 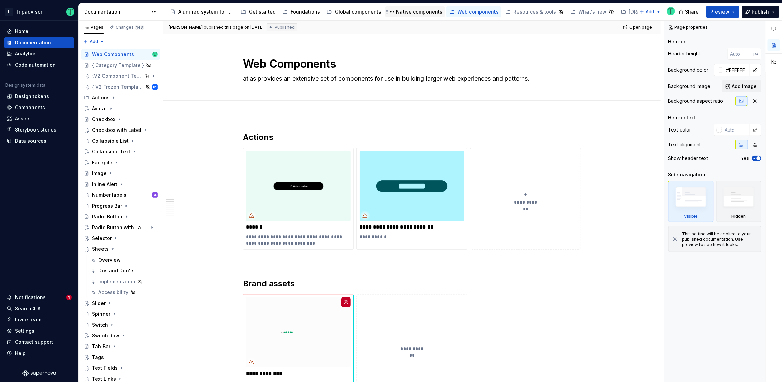 I want to click on div: Pages, so click(x=94, y=27).